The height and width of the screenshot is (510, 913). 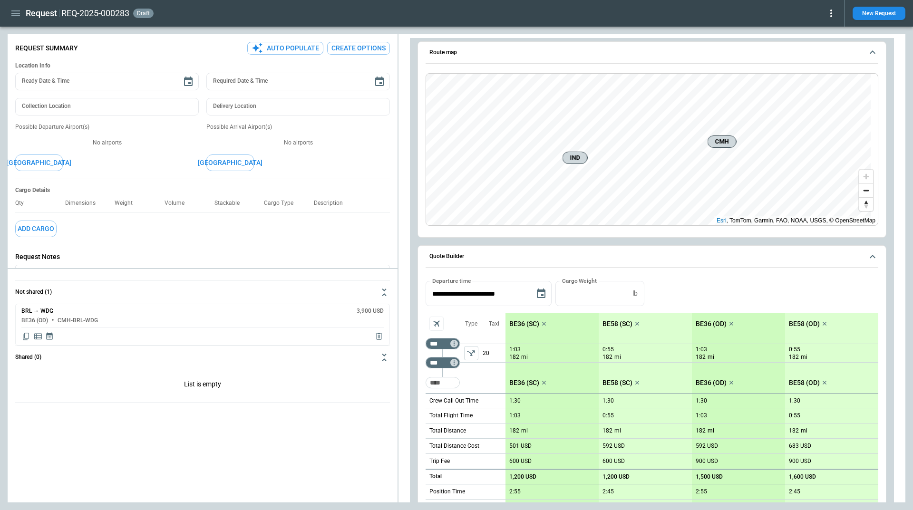 I want to click on button: New Request, so click(x=879, y=13).